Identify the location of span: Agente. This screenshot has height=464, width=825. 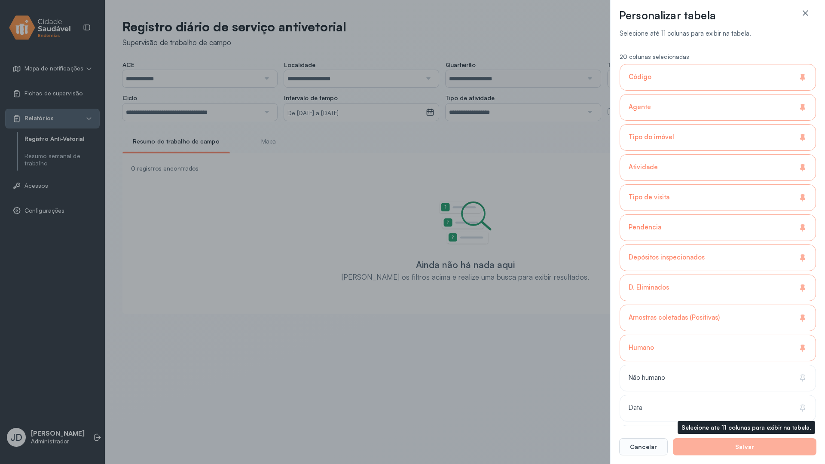
(640, 107).